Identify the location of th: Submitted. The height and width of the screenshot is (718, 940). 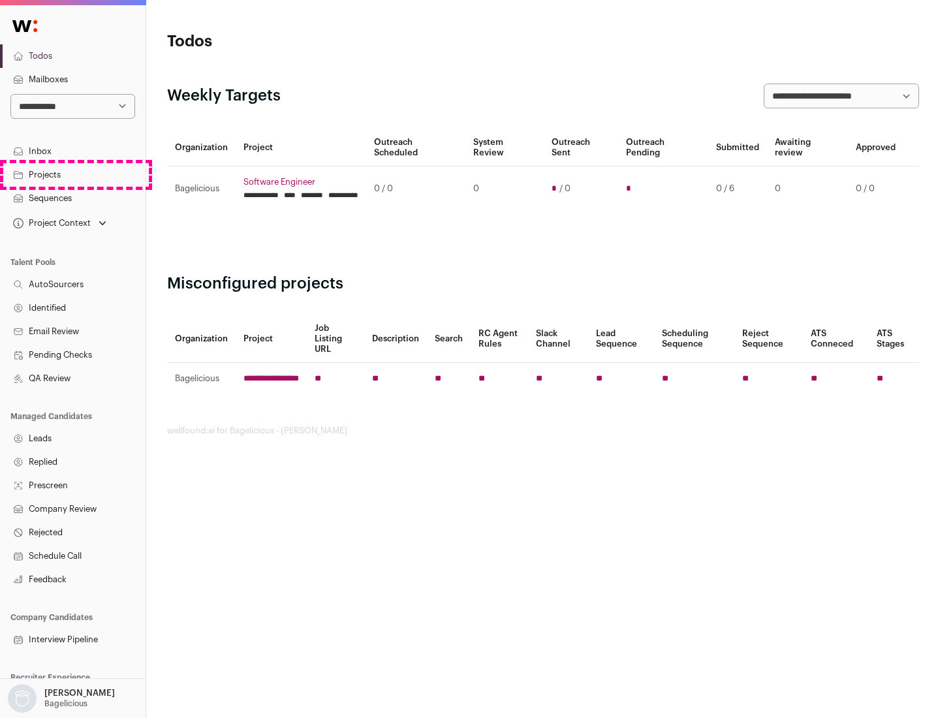
(737, 147).